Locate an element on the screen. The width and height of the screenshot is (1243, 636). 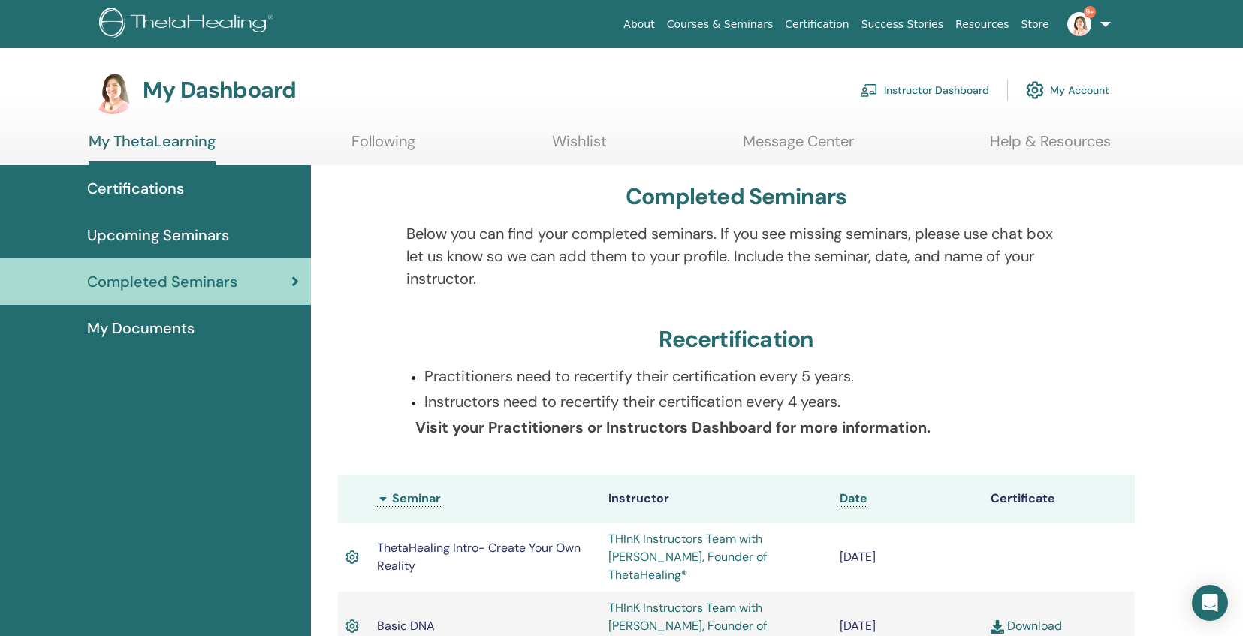
p: Below you can find your completed seminars. If you see missing seminars, please use chat box let ... is located at coordinates (736, 256).